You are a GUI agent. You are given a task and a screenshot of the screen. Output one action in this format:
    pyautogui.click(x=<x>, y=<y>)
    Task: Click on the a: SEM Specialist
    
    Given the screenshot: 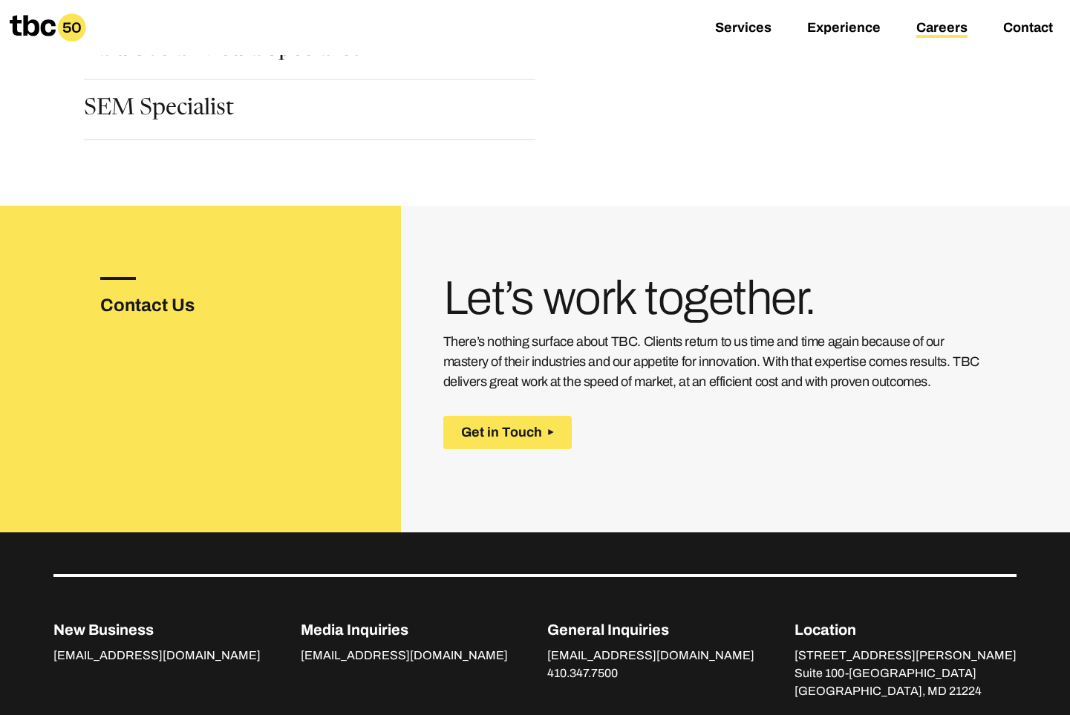 What is the action you would take?
    pyautogui.click(x=159, y=111)
    